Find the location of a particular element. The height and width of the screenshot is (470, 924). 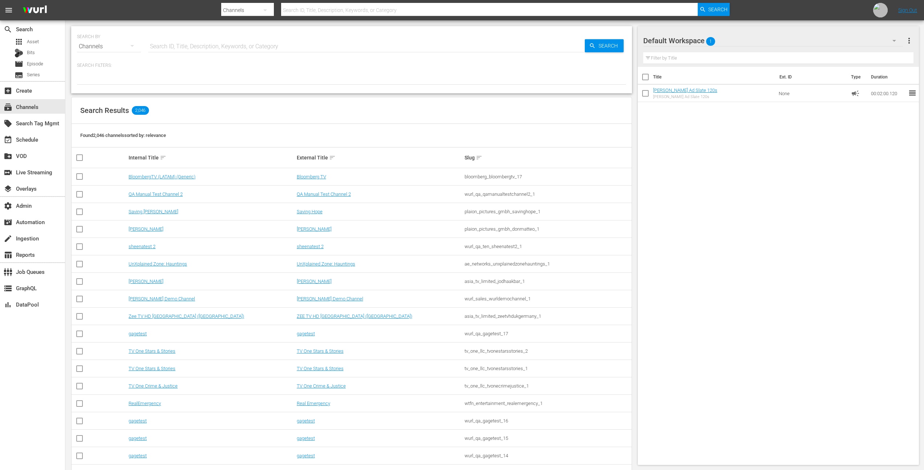

div: plaion_pictures_gmbh_donmatteo_1 is located at coordinates (548, 229).